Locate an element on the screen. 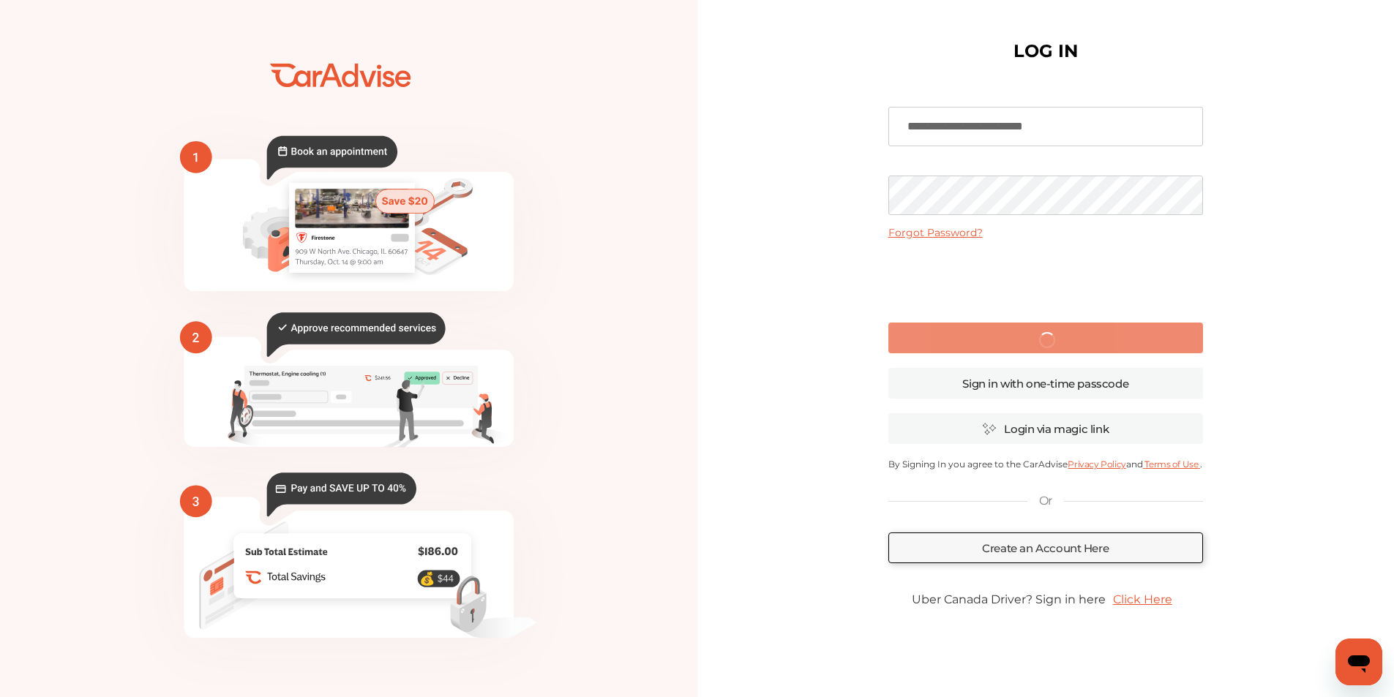 The image size is (1394, 697). a: Privacy Policy is located at coordinates (1096, 464).